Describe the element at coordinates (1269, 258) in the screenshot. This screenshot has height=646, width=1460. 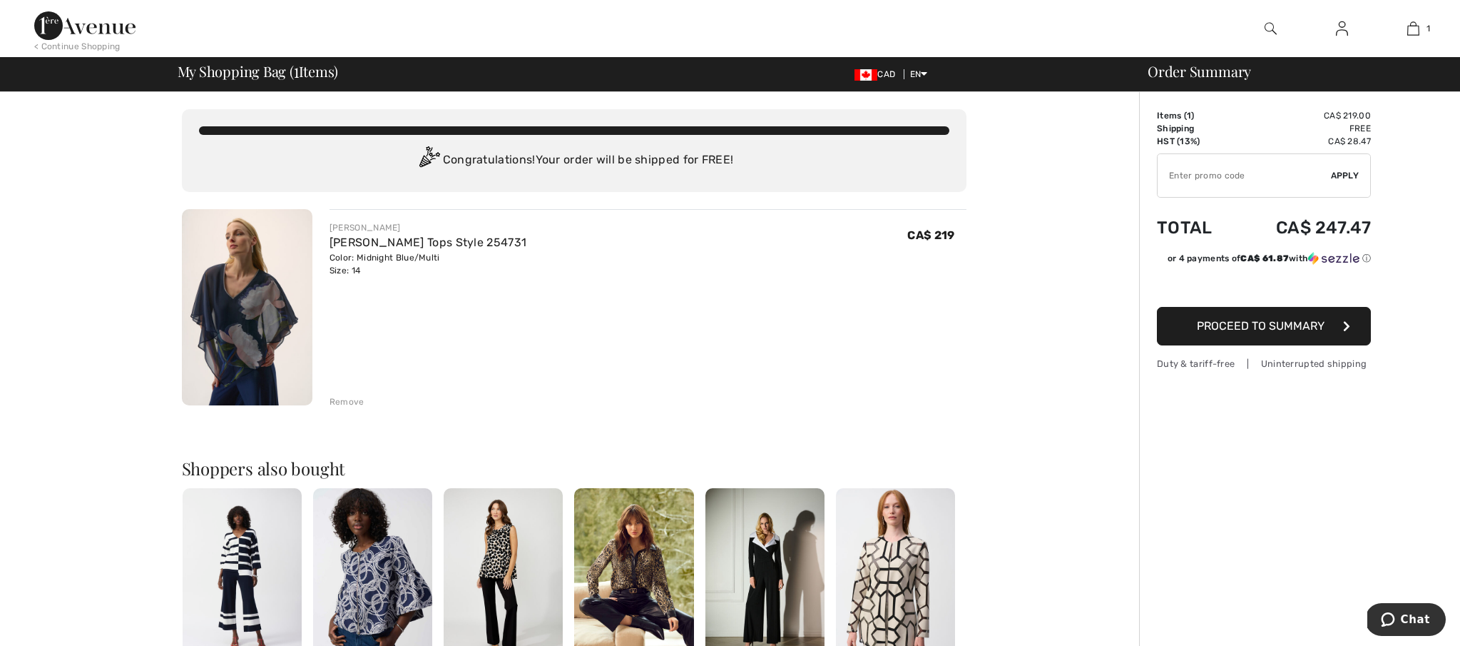
I see `div: or 4 payments of with` at that location.